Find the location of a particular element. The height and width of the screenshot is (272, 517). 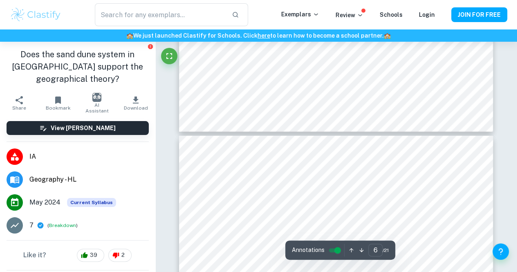

span: May 2024 is located at coordinates (45, 202).